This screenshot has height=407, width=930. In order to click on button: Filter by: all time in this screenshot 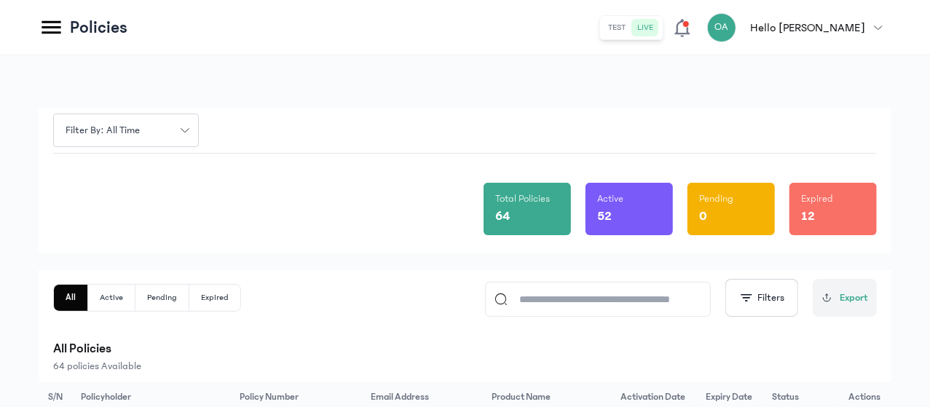, I will do `click(126, 130)`.